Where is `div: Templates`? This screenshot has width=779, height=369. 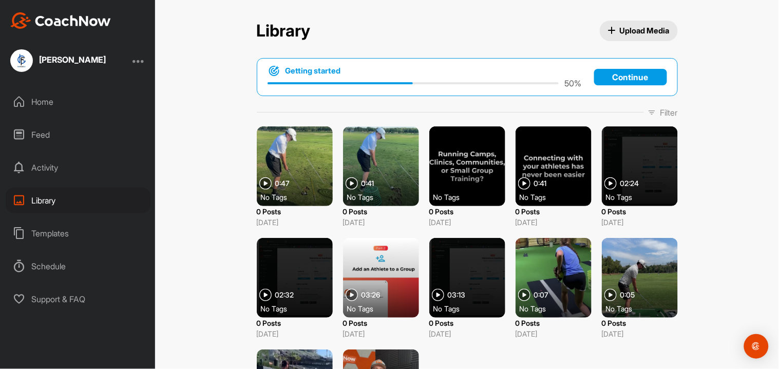
div: Templates is located at coordinates (78, 233).